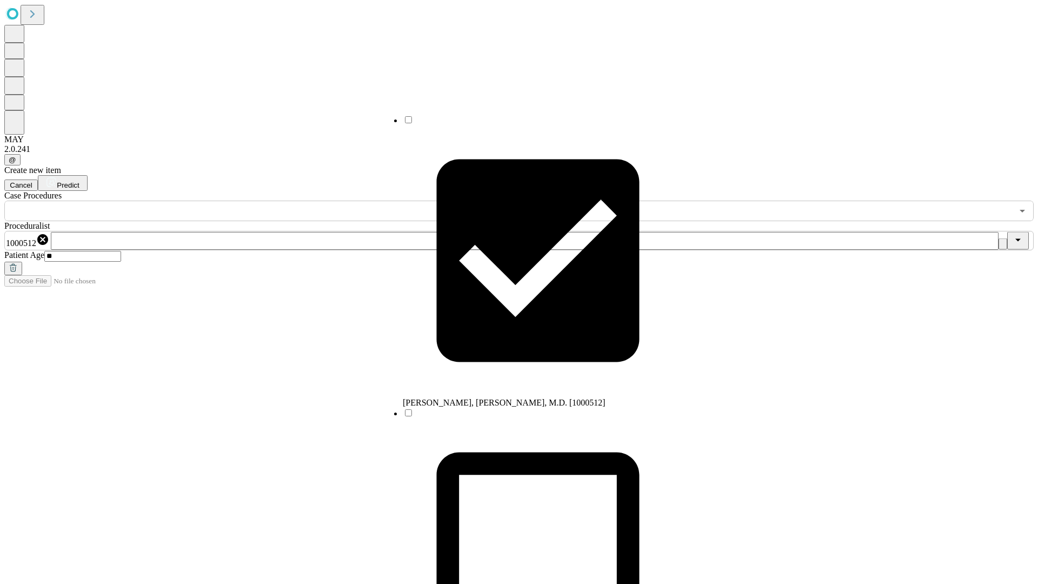 The image size is (1038, 584). What do you see at coordinates (32, 170) in the screenshot?
I see `span: Create new item` at bounding box center [32, 170].